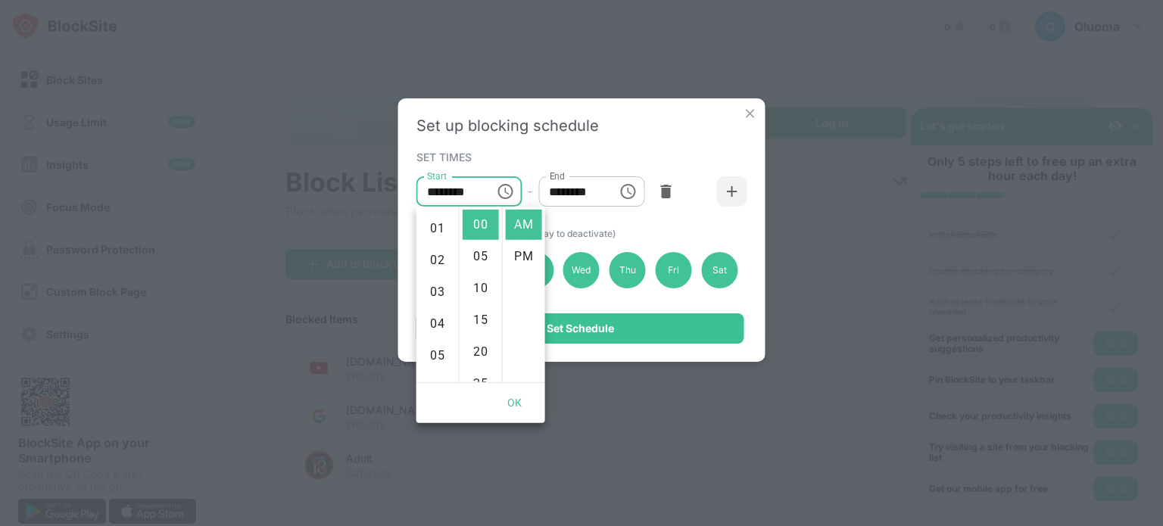 The width and height of the screenshot is (1163, 526). Describe the element at coordinates (580, 232) in the screenshot. I see `div: SELECTED DAYS` at that location.